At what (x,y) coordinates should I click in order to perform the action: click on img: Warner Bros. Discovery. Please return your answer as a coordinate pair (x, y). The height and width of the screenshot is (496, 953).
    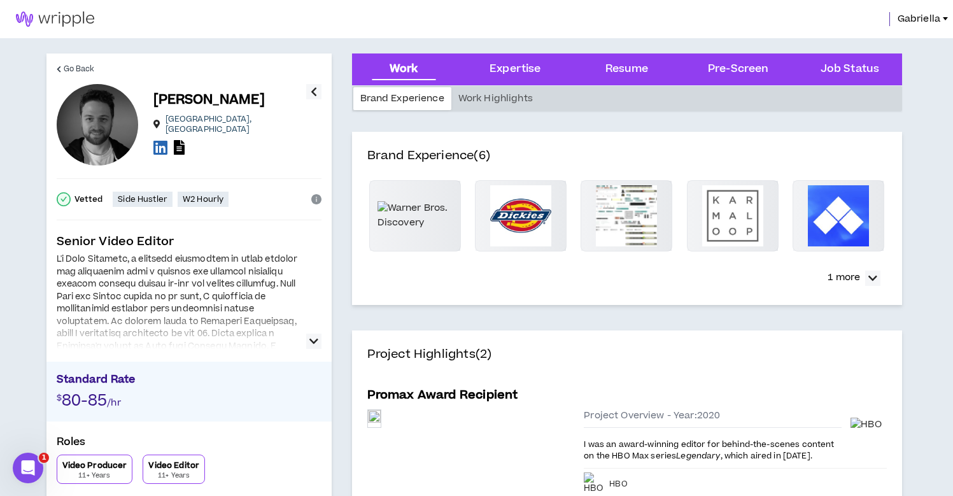
    Looking at the image, I should click on (415, 215).